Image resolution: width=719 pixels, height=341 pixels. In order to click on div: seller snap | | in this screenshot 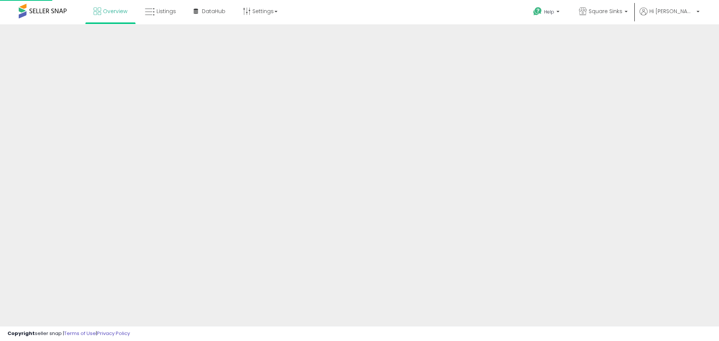, I will do `click(69, 334)`.